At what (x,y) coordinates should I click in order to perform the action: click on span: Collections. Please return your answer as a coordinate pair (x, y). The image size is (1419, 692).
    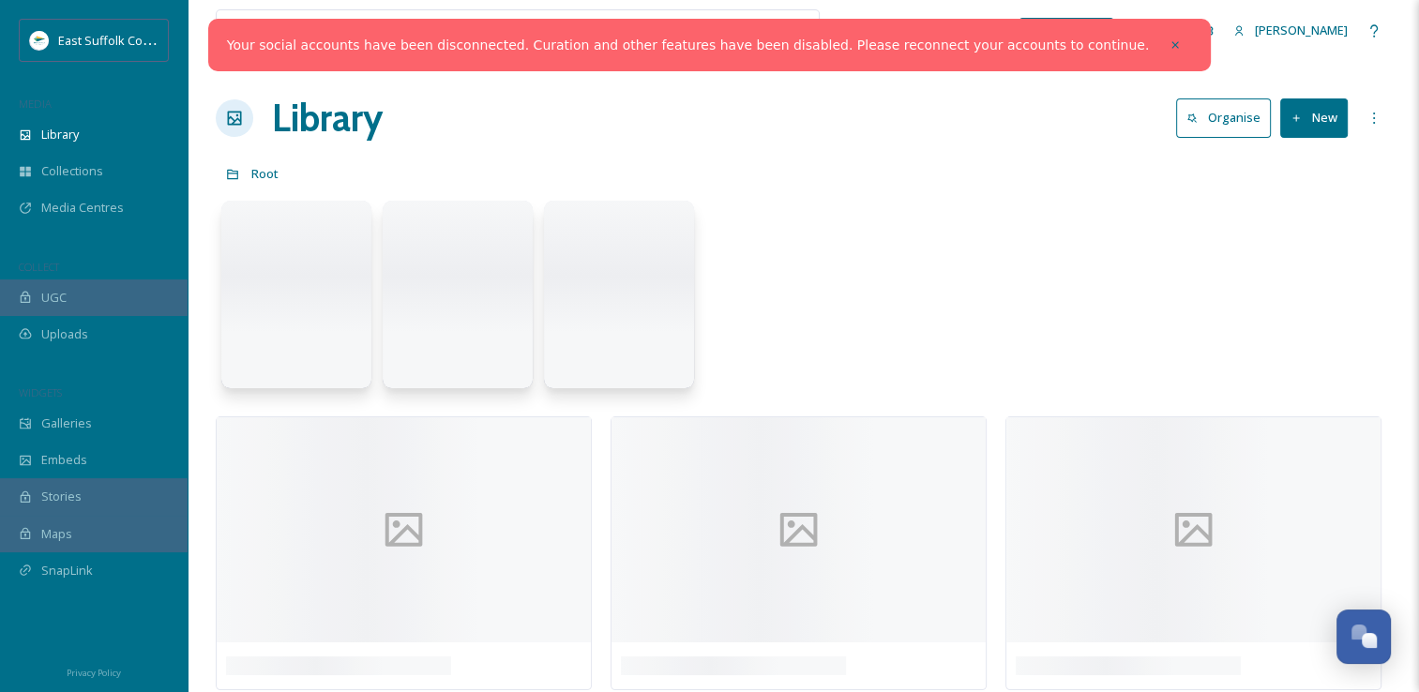
    Looking at the image, I should click on (72, 171).